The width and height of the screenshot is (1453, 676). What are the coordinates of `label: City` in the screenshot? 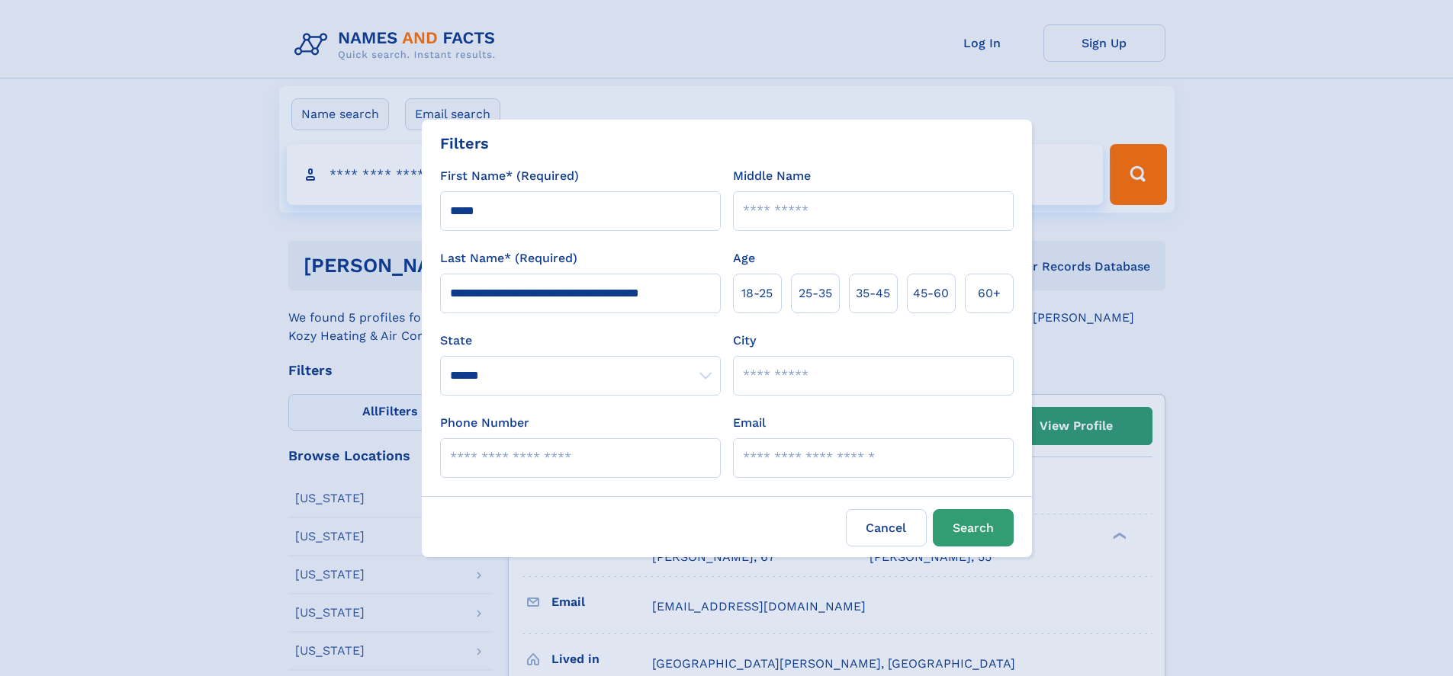 It's located at (744, 341).